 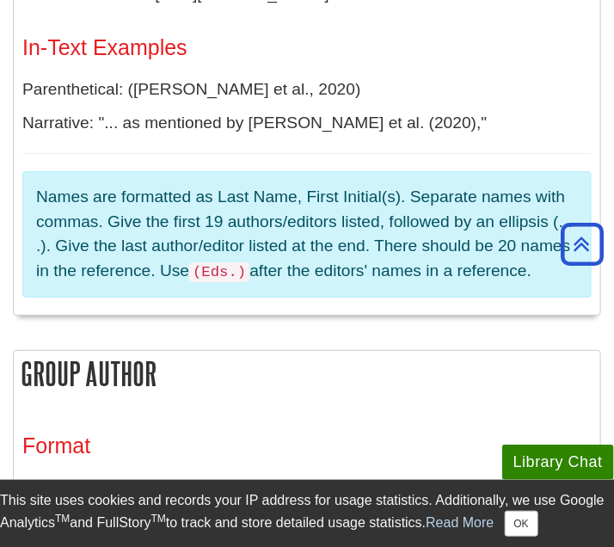 I want to click on a: Back to Top, so click(x=582, y=243).